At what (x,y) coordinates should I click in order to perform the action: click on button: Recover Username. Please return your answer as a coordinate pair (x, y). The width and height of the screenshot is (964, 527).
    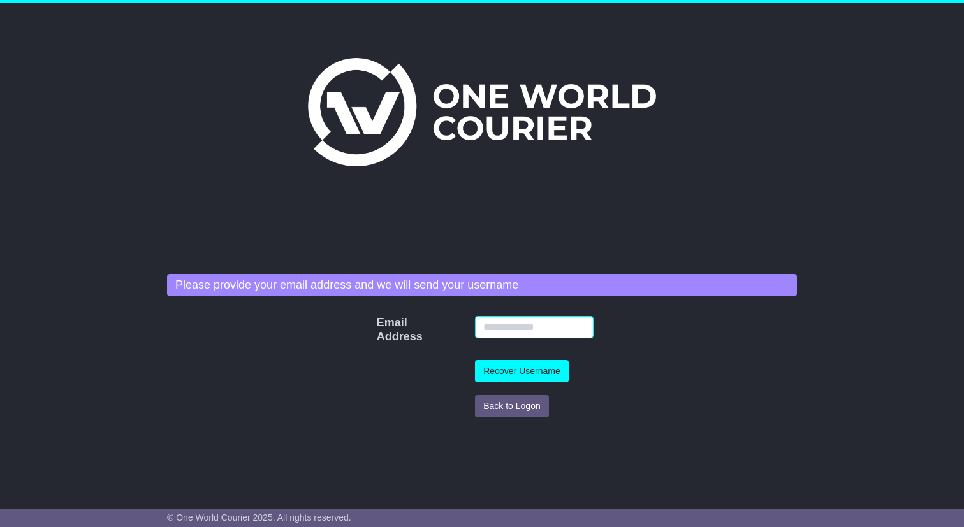
    Looking at the image, I should click on (522, 371).